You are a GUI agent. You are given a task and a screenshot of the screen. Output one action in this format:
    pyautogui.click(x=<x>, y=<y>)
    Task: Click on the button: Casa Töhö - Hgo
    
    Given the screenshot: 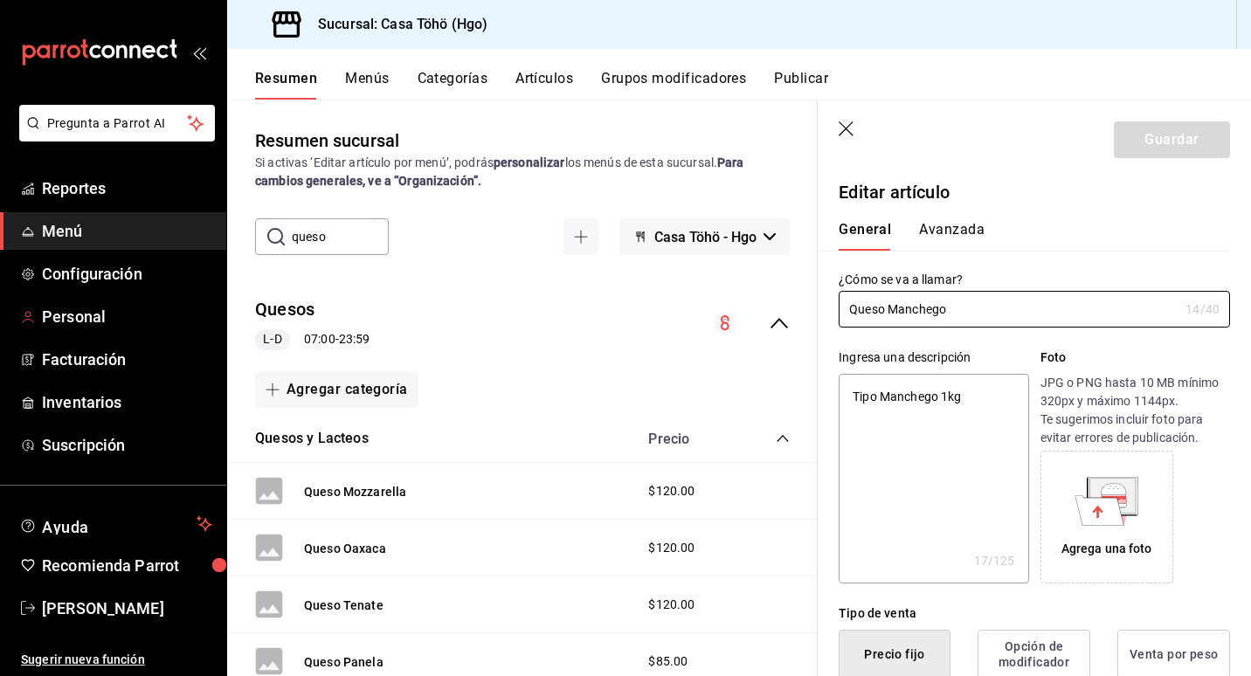 What is the action you would take?
    pyautogui.click(x=704, y=237)
    